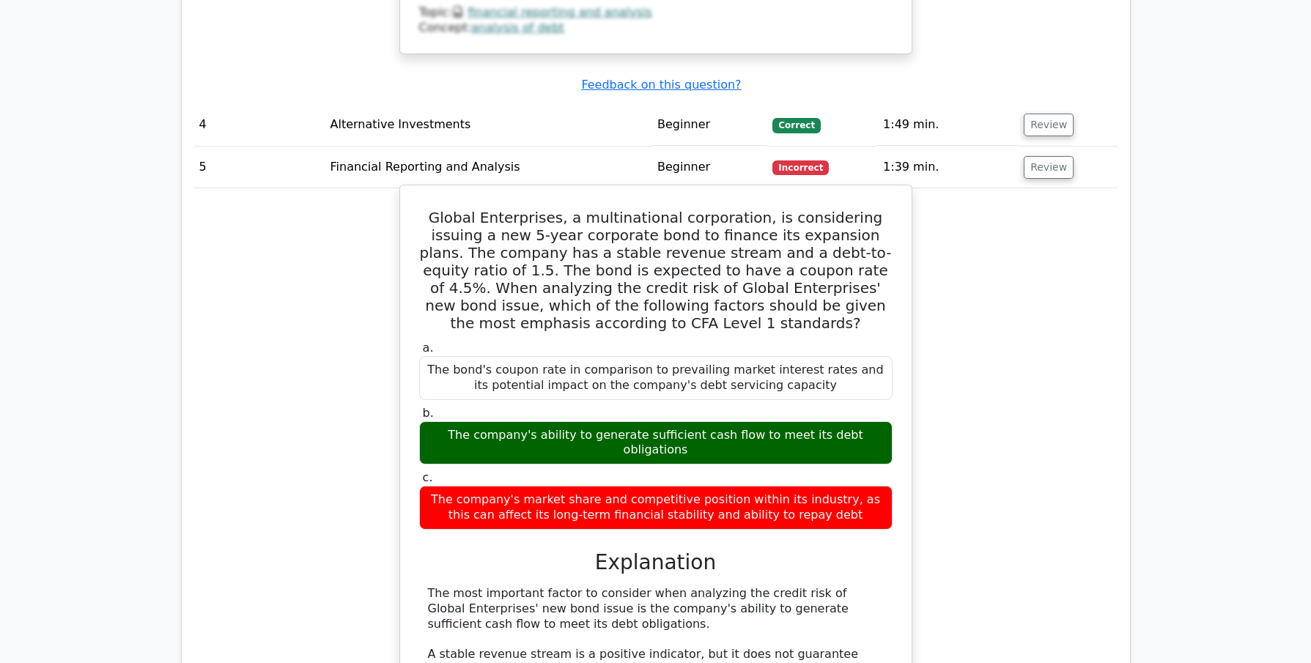 The height and width of the screenshot is (663, 1311). I want to click on a: Feedback on this question?, so click(661, 84).